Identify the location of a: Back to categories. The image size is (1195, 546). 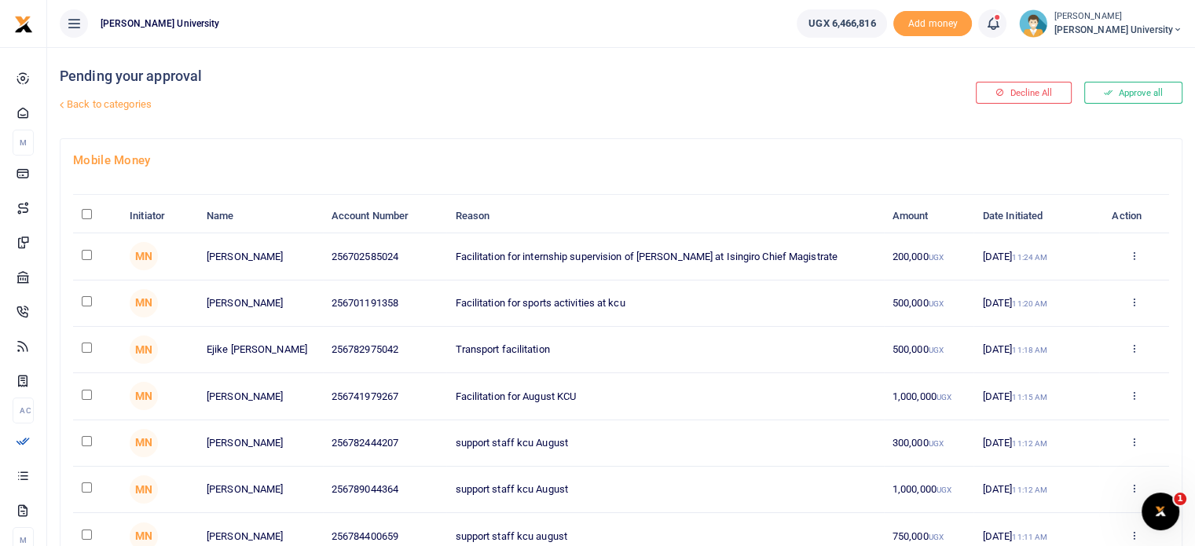
(430, 104).